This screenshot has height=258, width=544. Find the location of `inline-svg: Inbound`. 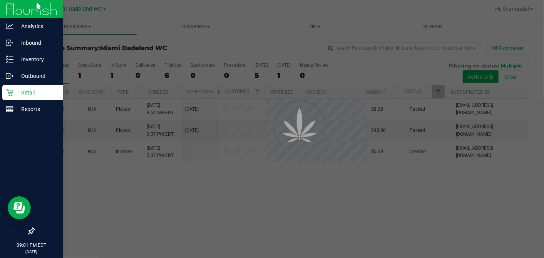

inline-svg: Inbound is located at coordinates (10, 43).